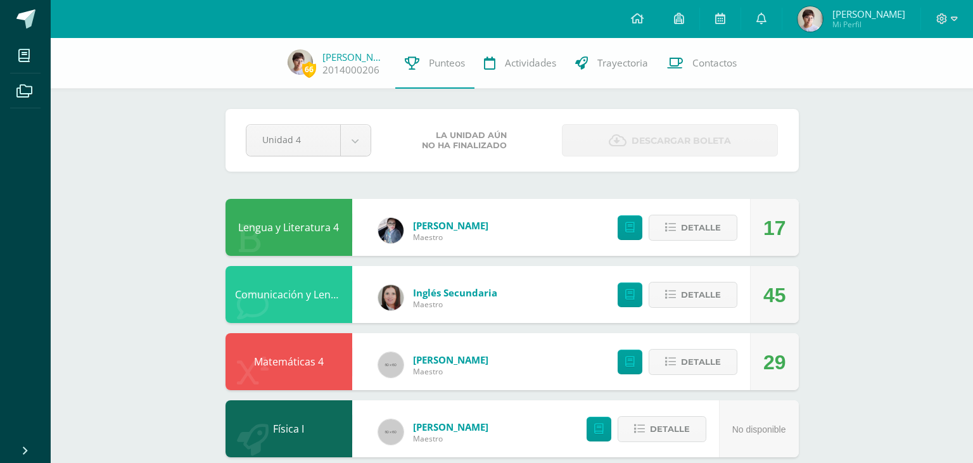  I want to click on span: Punteos, so click(446, 63).